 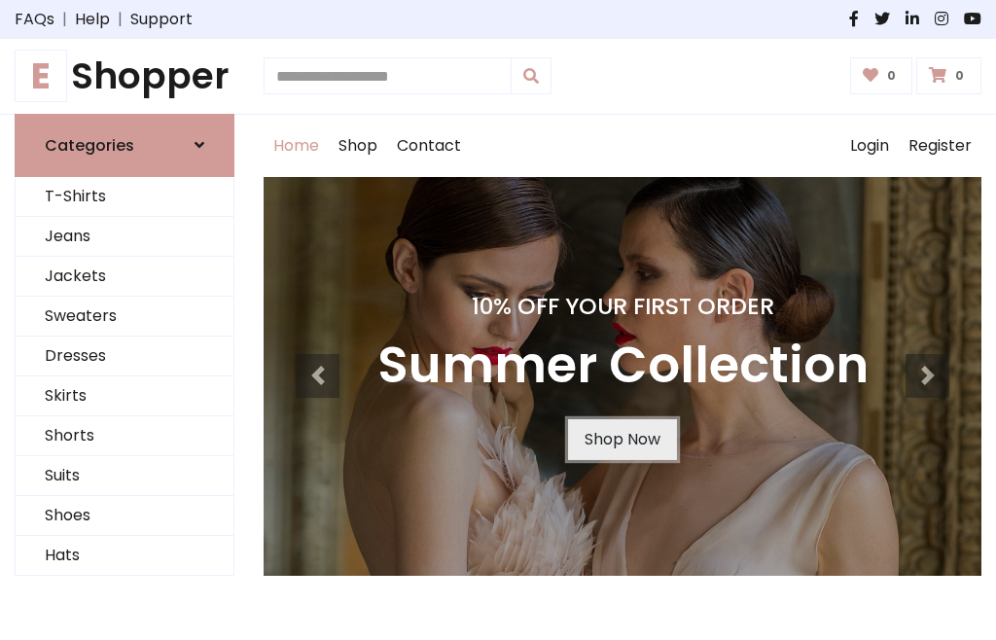 I want to click on h3: Summer Collection, so click(x=623, y=366).